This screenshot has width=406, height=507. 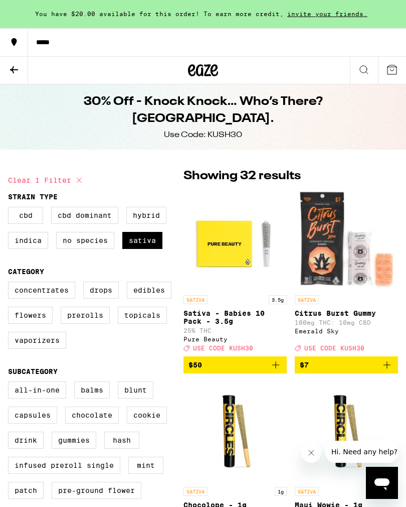 I want to click on p: Citrus Burst Gummy, so click(x=347, y=313).